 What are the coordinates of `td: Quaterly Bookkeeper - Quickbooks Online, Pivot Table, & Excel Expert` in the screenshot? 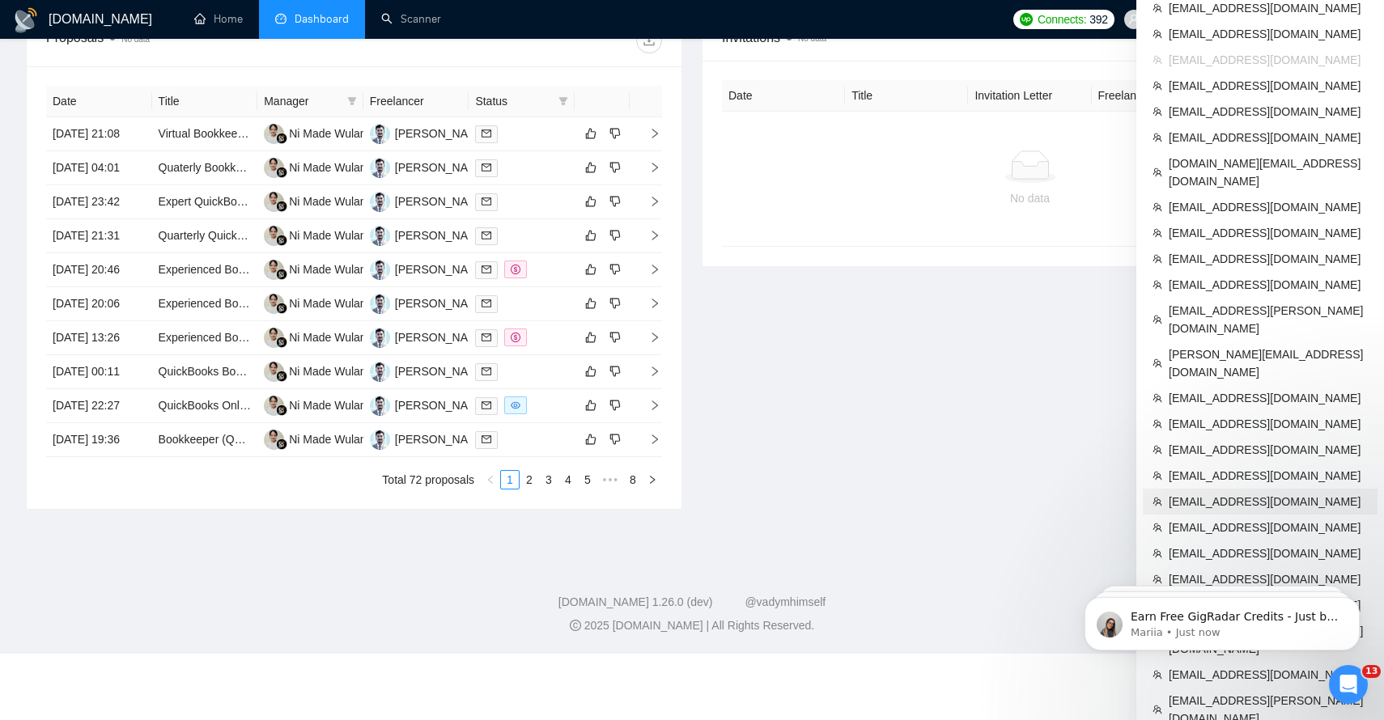 It's located at (205, 168).